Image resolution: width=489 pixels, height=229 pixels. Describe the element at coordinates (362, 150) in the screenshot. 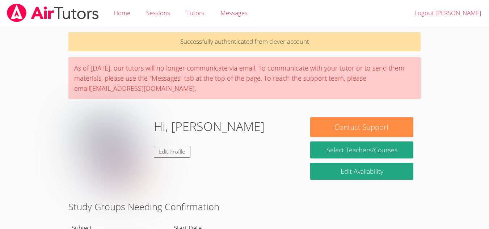

I see `a: Select Teachers/Courses` at that location.